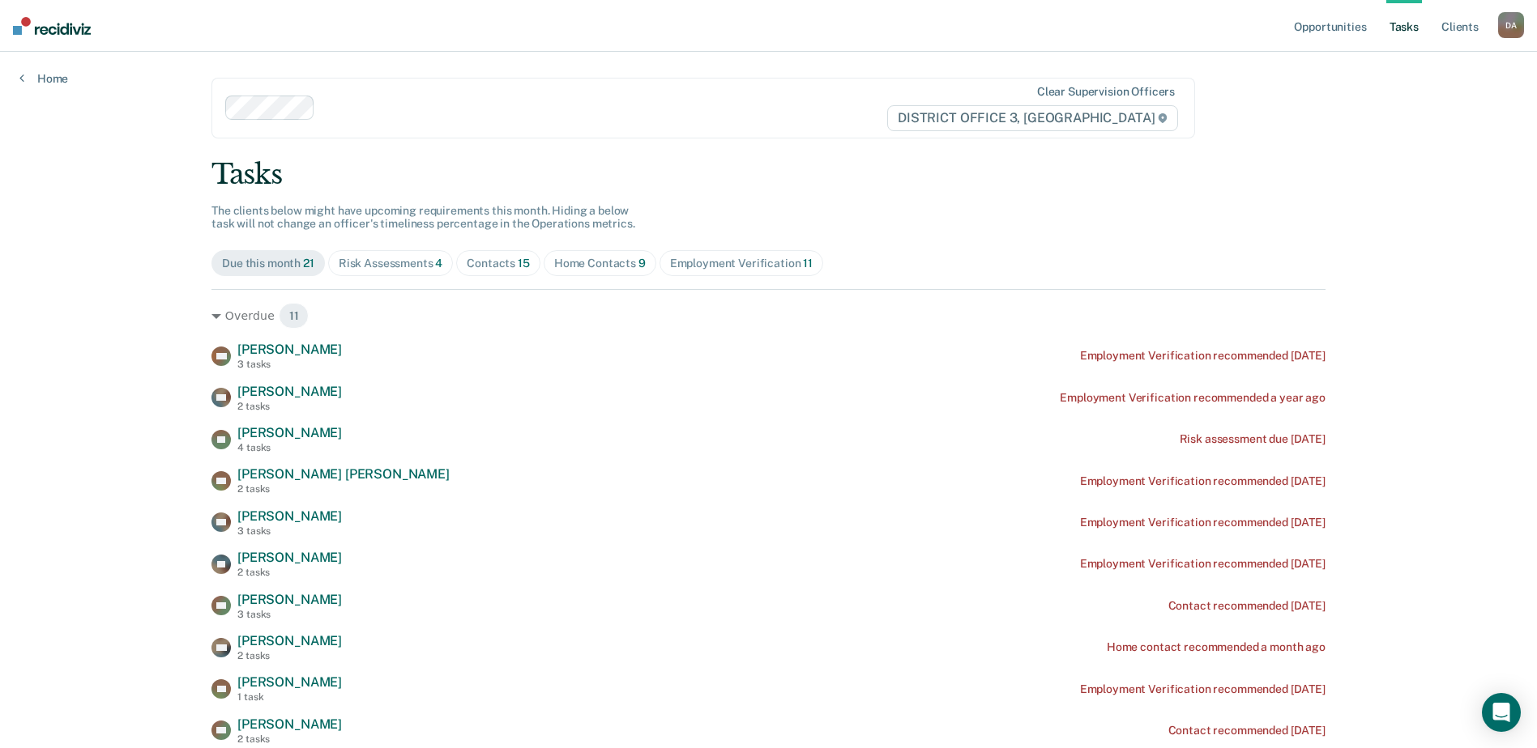 This screenshot has width=1537, height=748. Describe the element at coordinates (1501, 713) in the screenshot. I see `div: Open Intercom Messenger` at that location.